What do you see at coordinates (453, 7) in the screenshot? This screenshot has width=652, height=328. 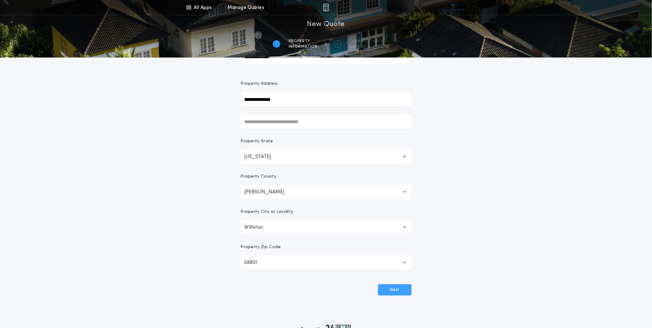 I see `img: vs-icon` at bounding box center [453, 7].